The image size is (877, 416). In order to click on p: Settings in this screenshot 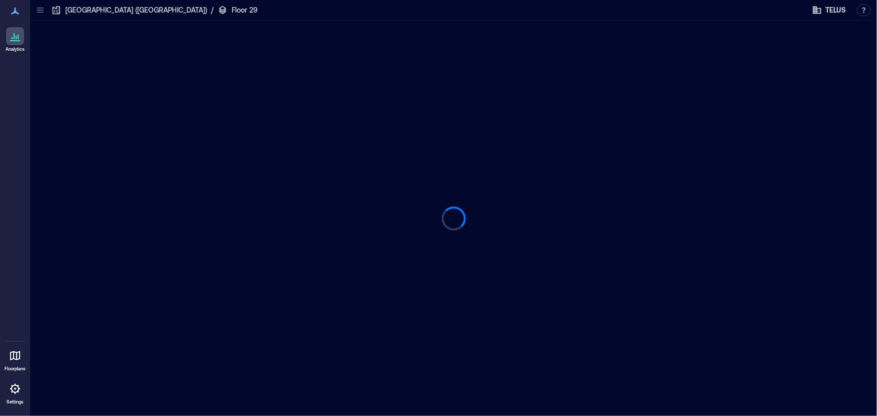, I will do `click(15, 402)`.